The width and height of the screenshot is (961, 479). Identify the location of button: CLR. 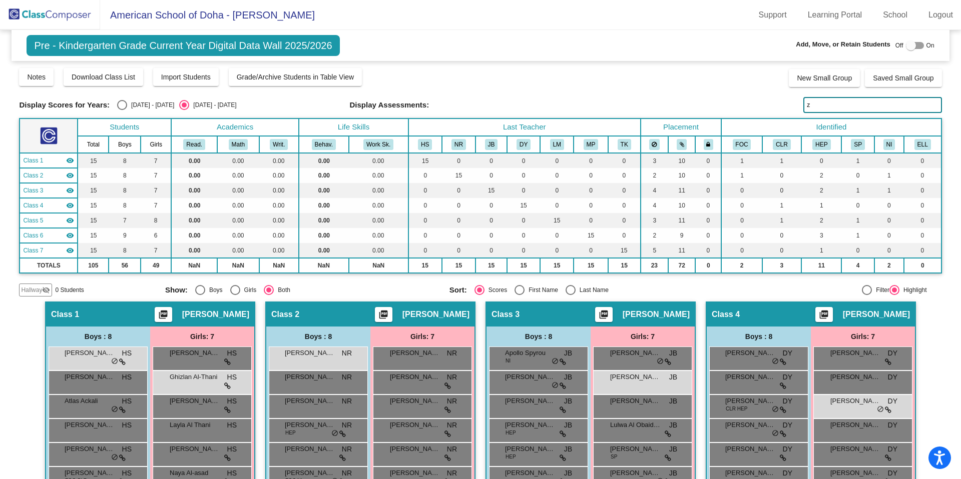
(781, 145).